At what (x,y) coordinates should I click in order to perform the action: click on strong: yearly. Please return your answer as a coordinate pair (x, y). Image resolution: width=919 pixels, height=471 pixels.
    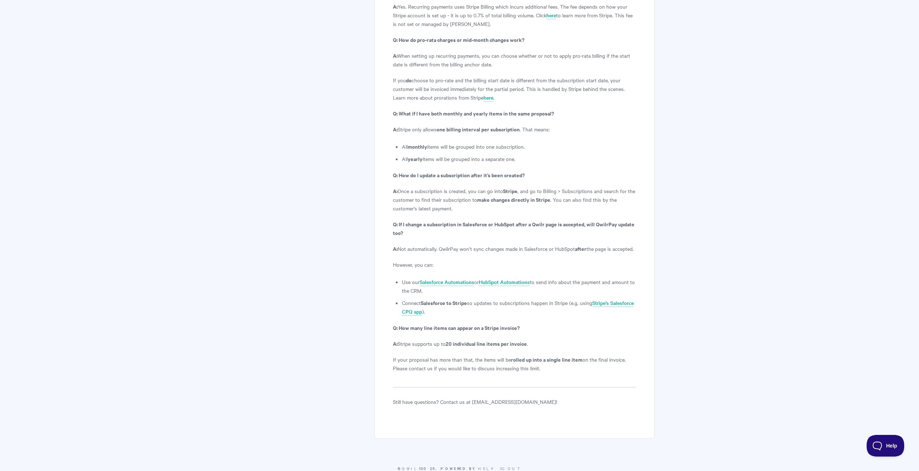
    Looking at the image, I should click on (415, 159).